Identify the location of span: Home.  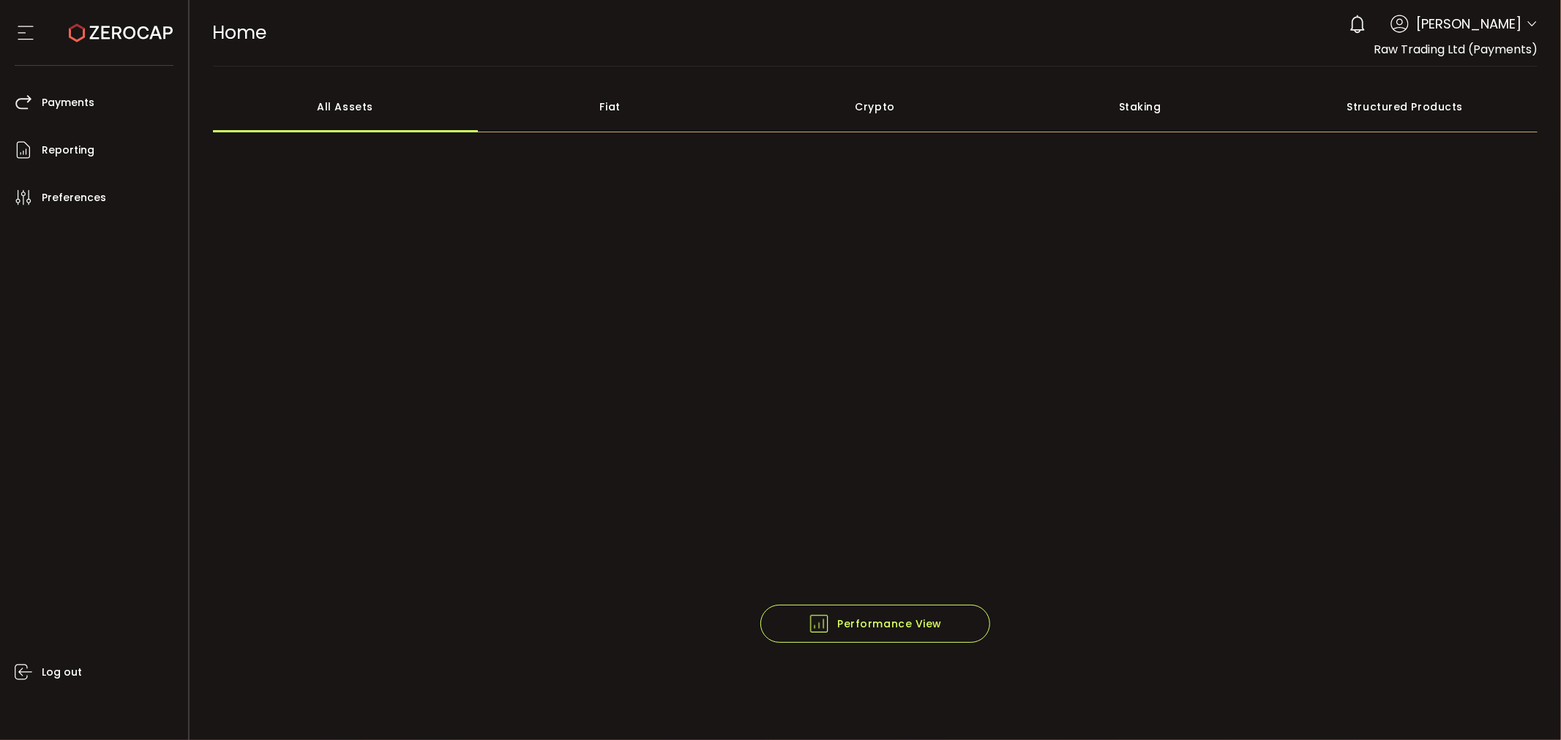
(240, 32).